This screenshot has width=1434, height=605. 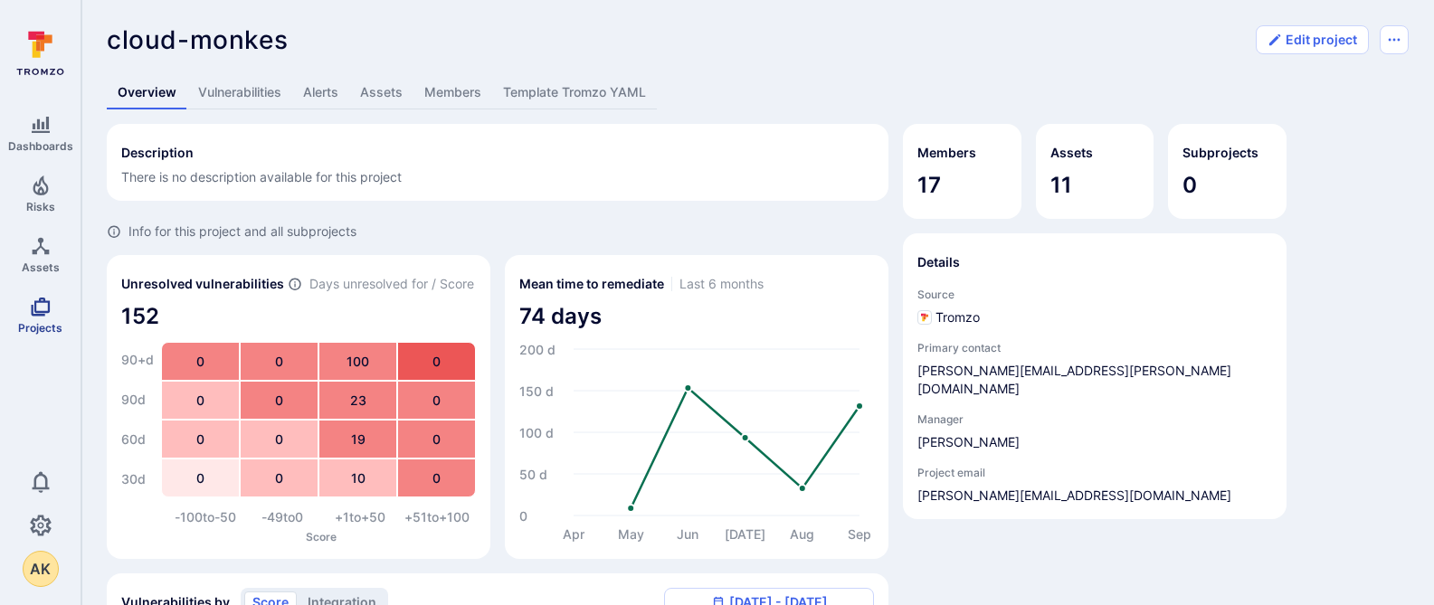 What do you see at coordinates (137, 400) in the screenshot?
I see `div: 90 d` at bounding box center [137, 400].